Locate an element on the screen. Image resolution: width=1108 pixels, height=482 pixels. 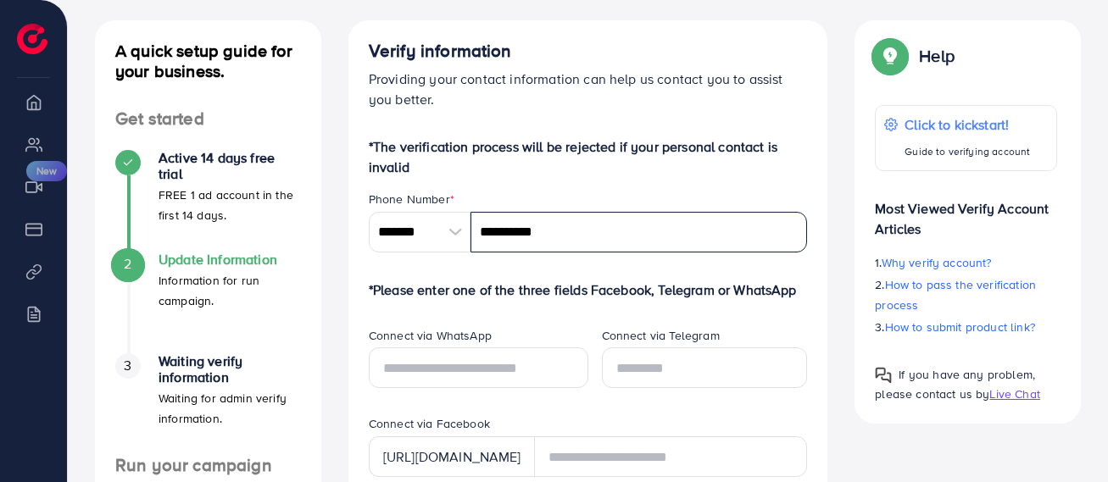
p: Help is located at coordinates (937, 56).